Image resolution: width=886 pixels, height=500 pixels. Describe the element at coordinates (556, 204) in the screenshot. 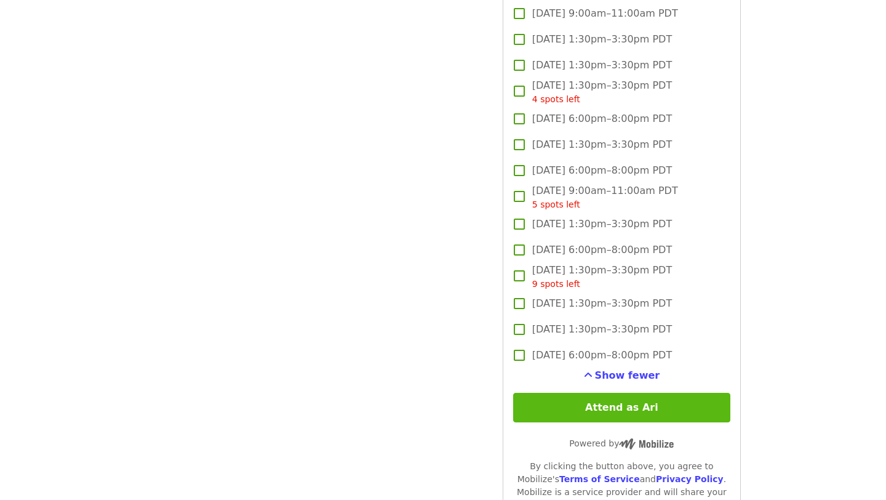

I see `span: 5 spots left` at that location.